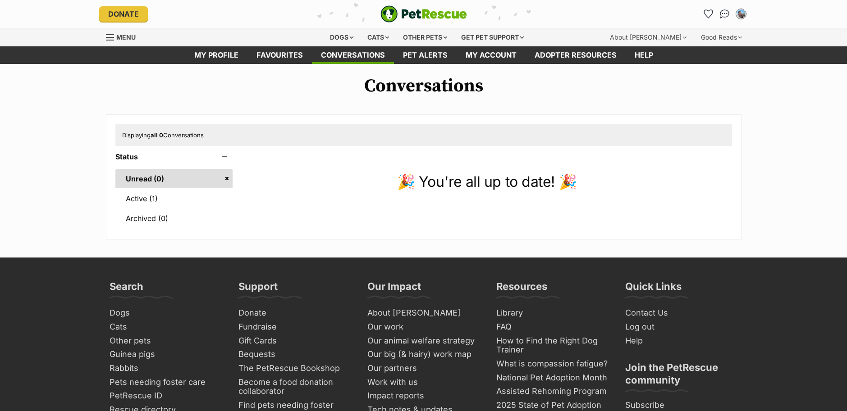 The width and height of the screenshot is (847, 411). Describe the element at coordinates (124, 37) in the screenshot. I see `a: Menu` at that location.